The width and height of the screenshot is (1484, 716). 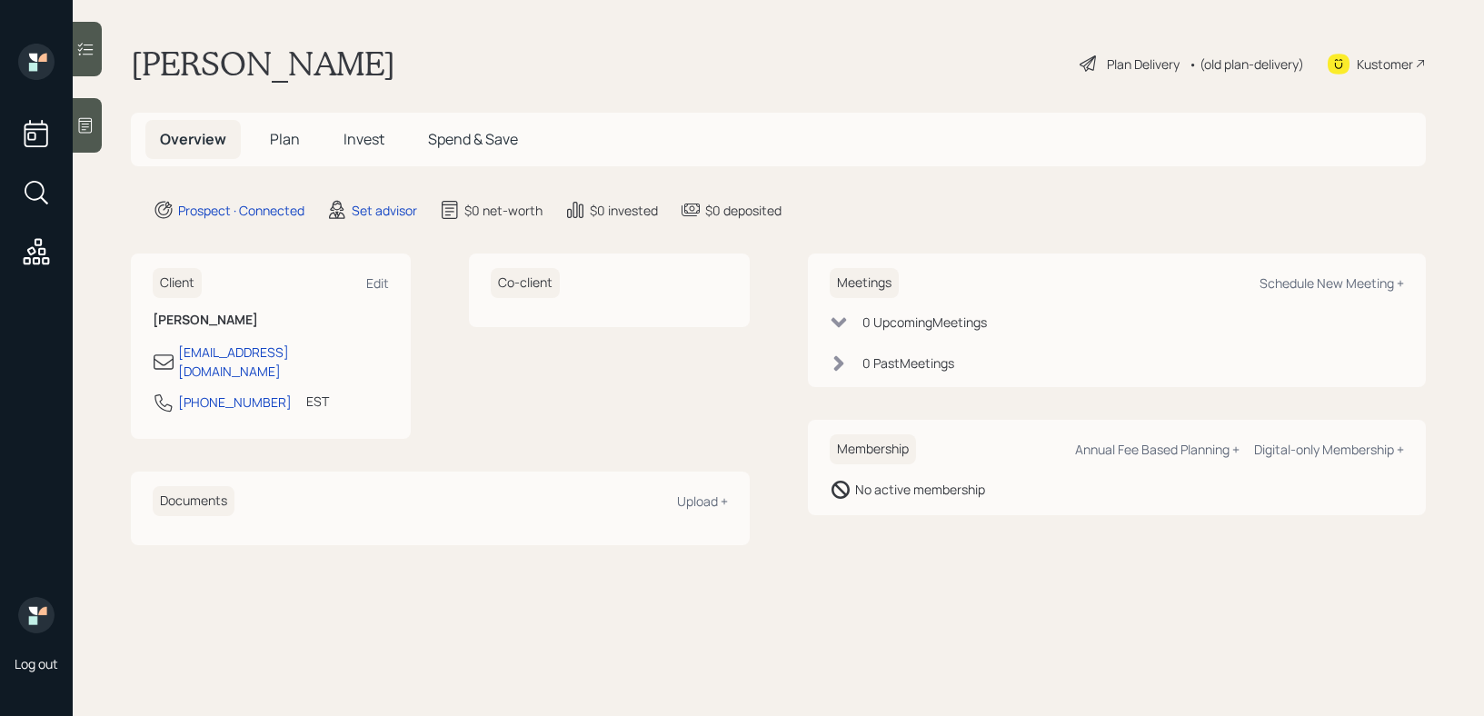 I want to click on h6: Meetings, so click(x=864, y=283).